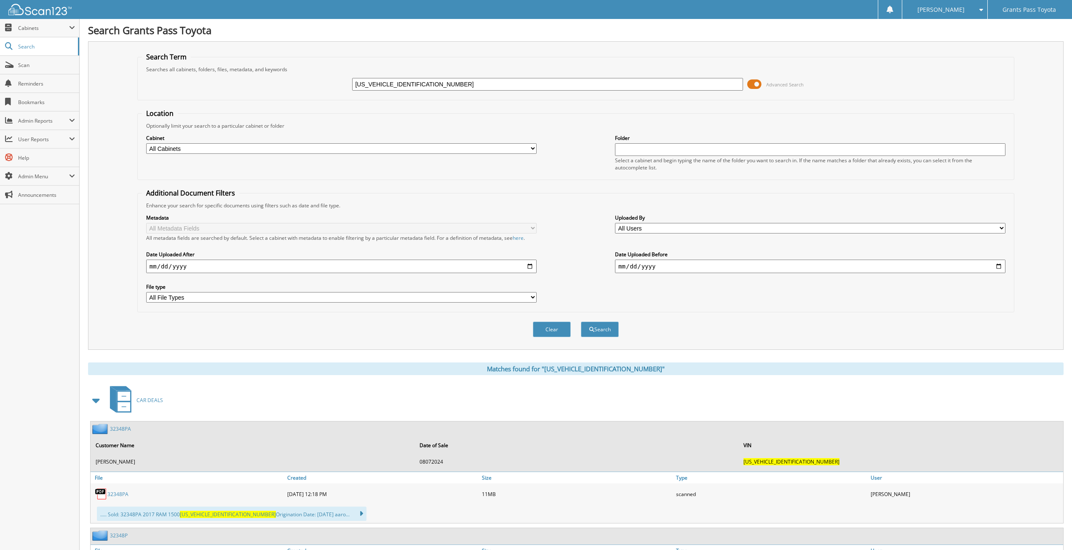  What do you see at coordinates (43, 121) in the screenshot?
I see `span: Admin Reports` at bounding box center [43, 121].